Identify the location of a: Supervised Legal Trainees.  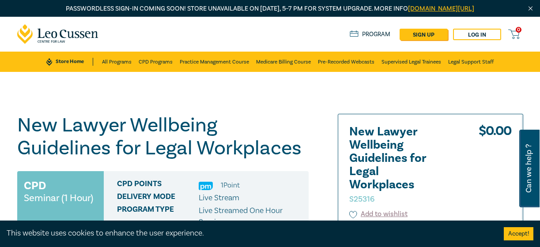
(411, 62).